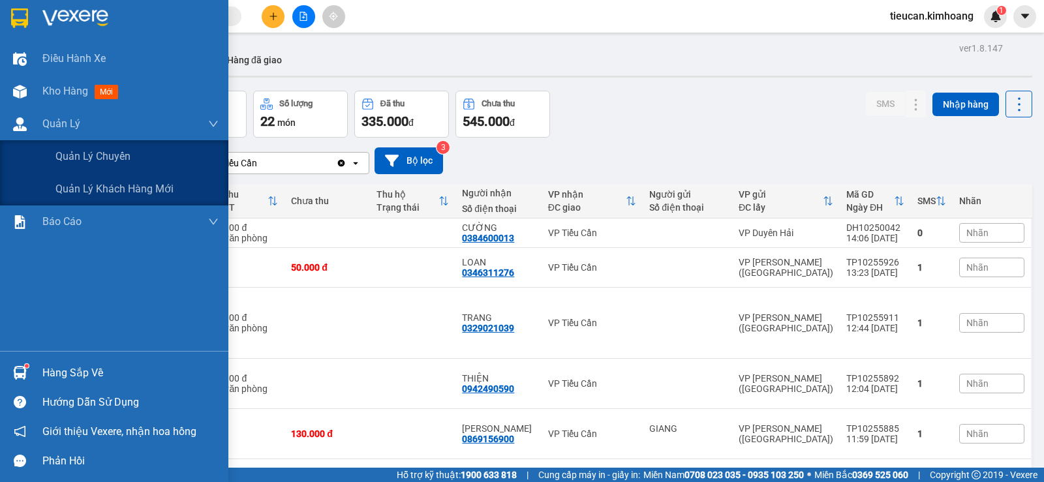 The height and width of the screenshot is (482, 1044). What do you see at coordinates (976, 475) in the screenshot?
I see `span: copyright` at bounding box center [976, 475].